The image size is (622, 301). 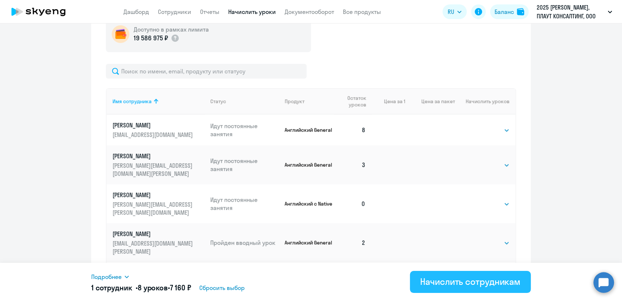 I want to click on button: Балансbalance, so click(x=510, y=12).